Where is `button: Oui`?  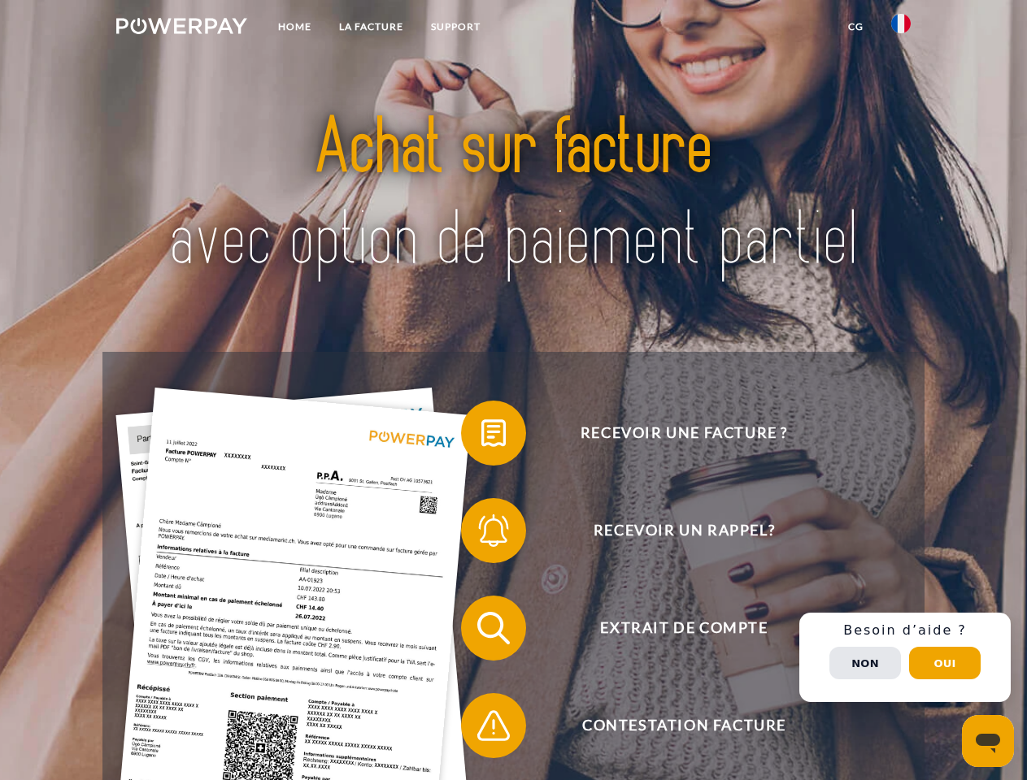 button: Oui is located at coordinates (944, 663).